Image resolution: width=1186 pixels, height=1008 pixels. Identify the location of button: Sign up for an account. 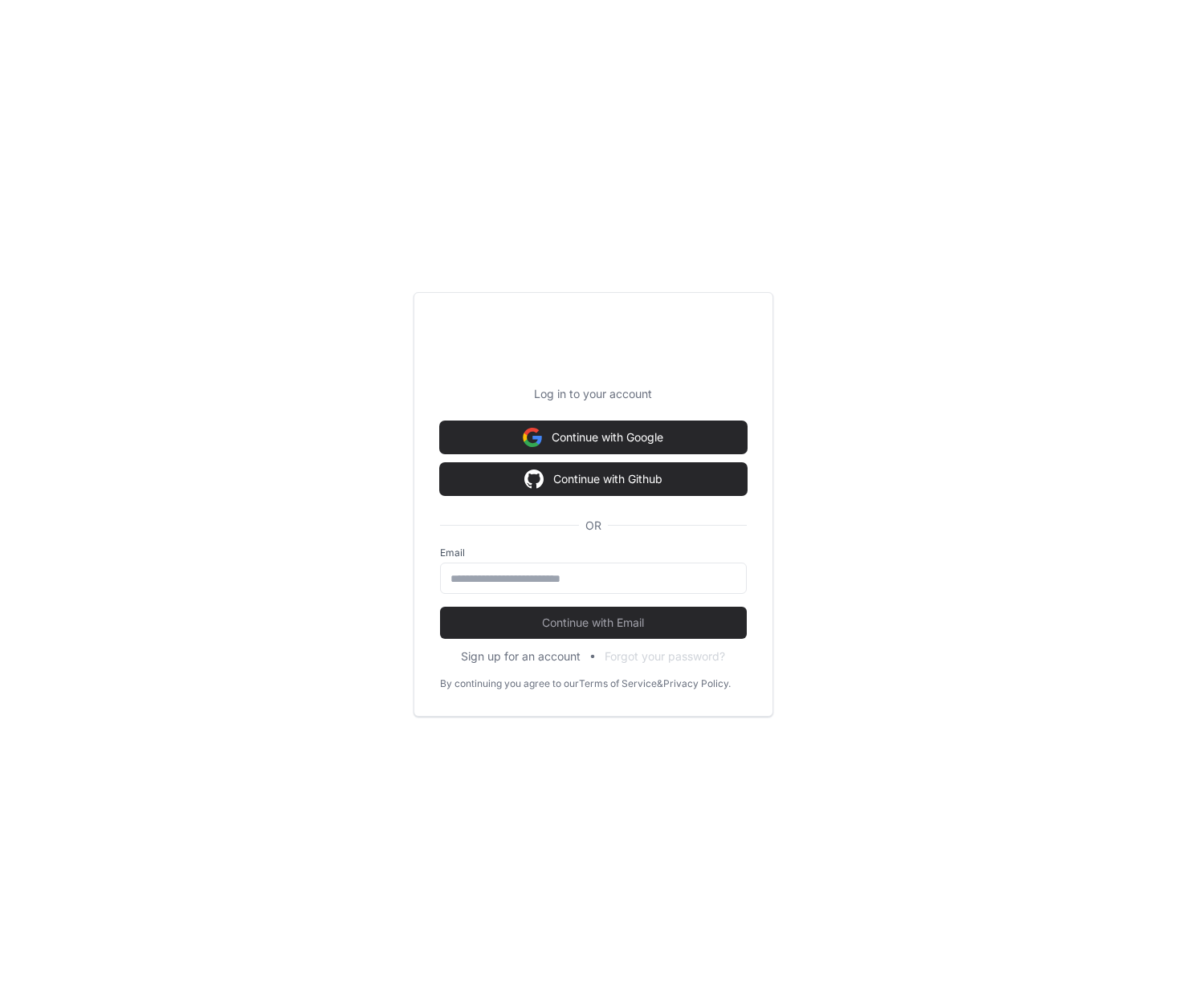
(520, 657).